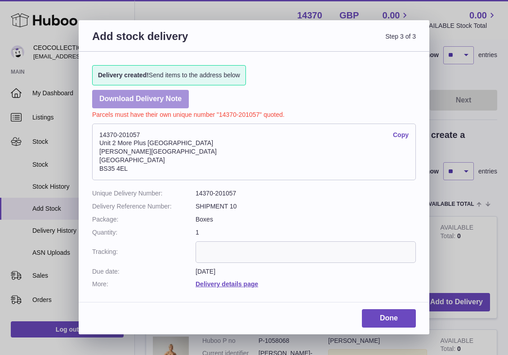  Describe the element at coordinates (144, 271) in the screenshot. I see `dt: Due date:` at that location.